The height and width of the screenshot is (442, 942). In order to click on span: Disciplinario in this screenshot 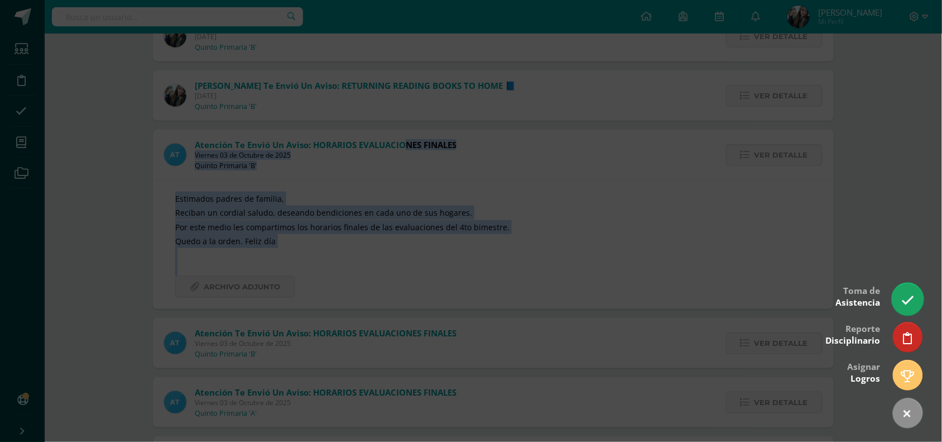, I will do `click(853, 340)`.